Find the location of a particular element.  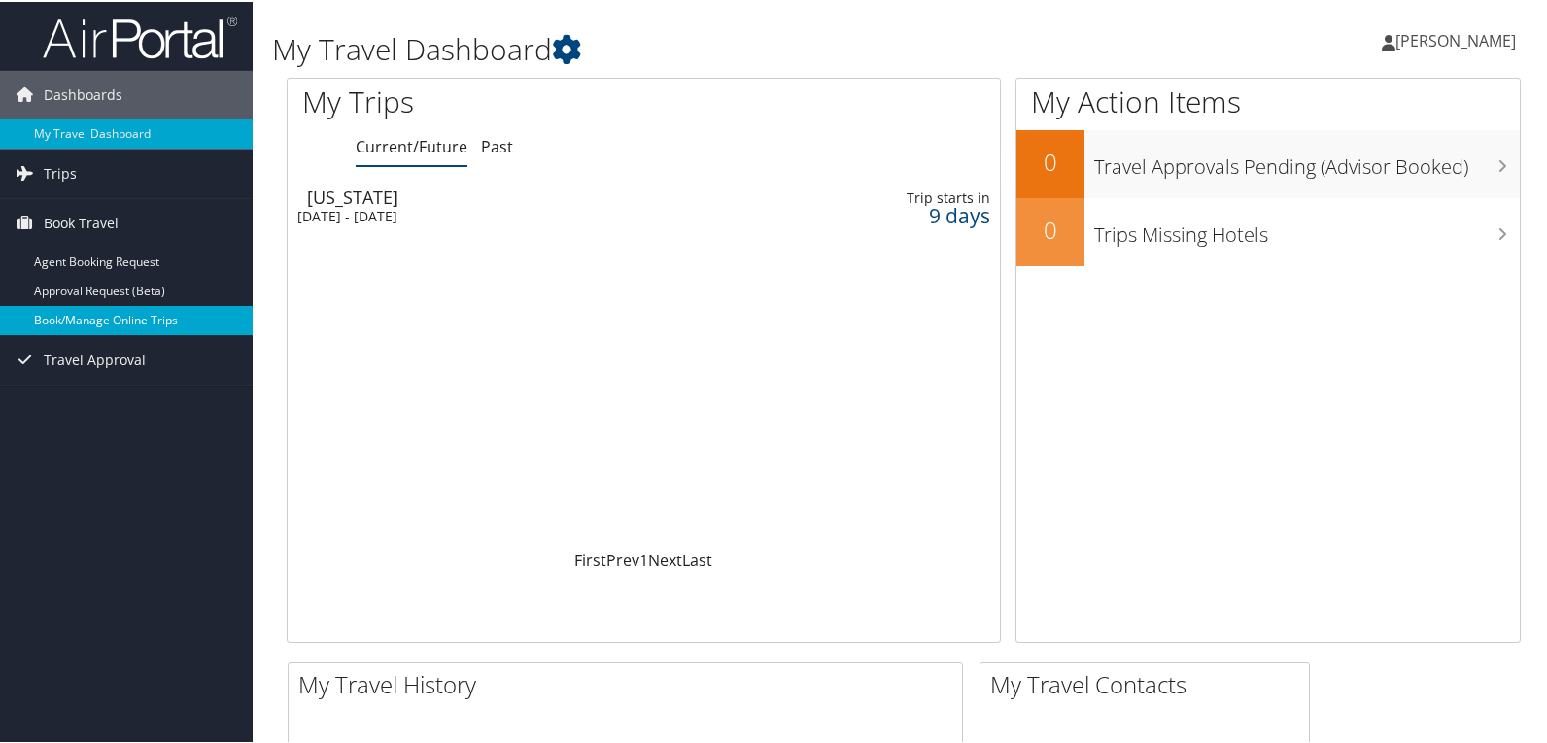

a: Next is located at coordinates (665, 559).